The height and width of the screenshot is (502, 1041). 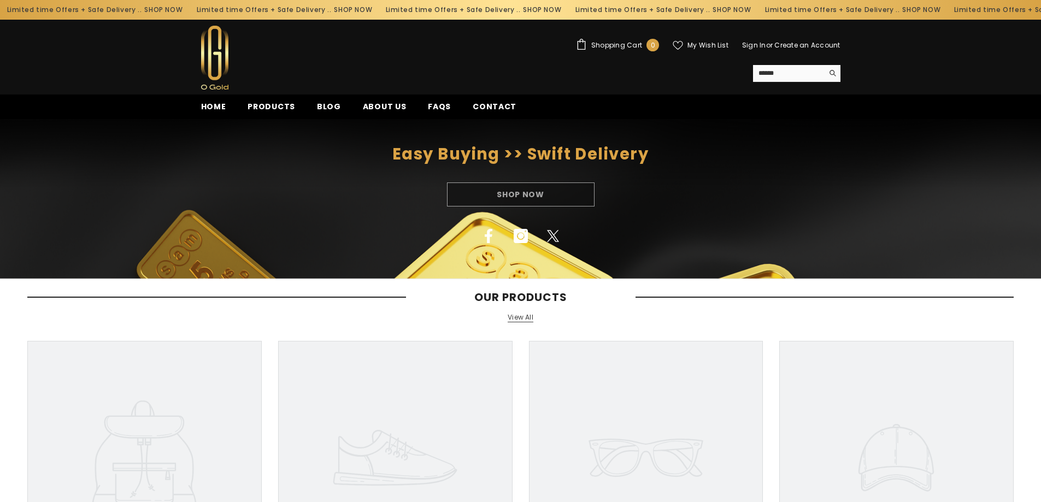 I want to click on span: Shopping Cart, so click(x=616, y=45).